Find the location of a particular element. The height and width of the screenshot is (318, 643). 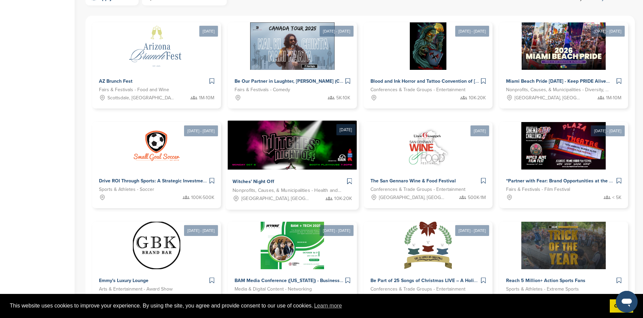

span: Nonprofits, Causes, & Municipalities - Diversity, Equity and Inclusion is located at coordinates (559, 90).